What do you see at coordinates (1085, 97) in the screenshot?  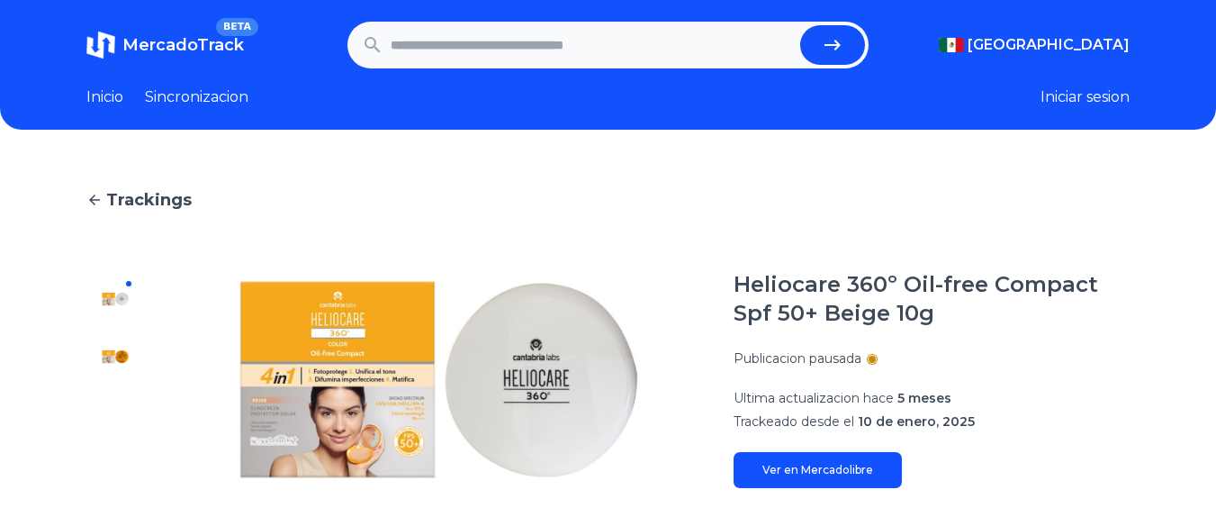 I see `button: Iniciar sesion` at bounding box center [1085, 97].